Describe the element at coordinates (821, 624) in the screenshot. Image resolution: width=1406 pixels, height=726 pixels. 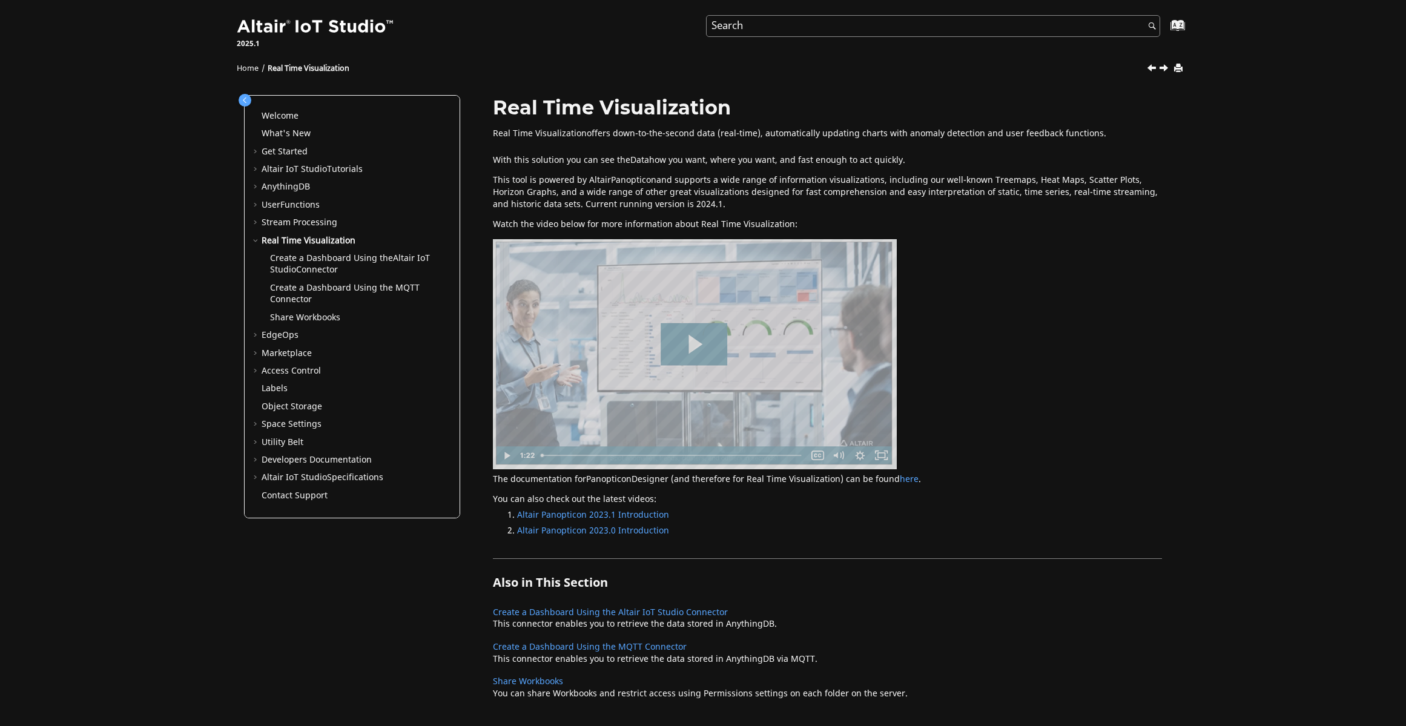
I see `div: This connector enables you to retrieve the data stored in AnythingDB.` at that location.